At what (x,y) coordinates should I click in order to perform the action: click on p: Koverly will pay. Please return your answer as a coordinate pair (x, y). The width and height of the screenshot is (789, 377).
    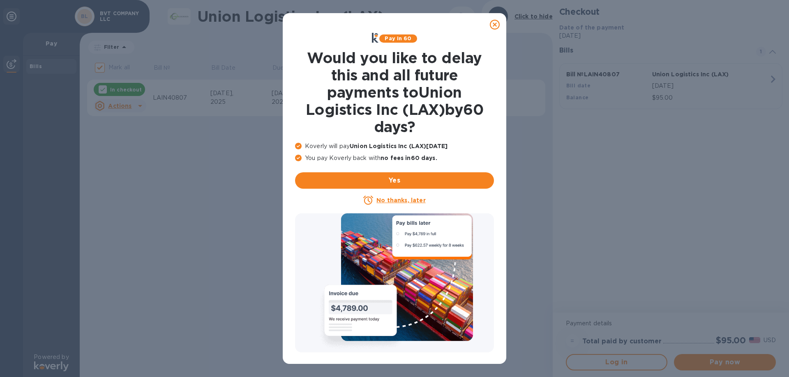
    Looking at the image, I should click on (394, 146).